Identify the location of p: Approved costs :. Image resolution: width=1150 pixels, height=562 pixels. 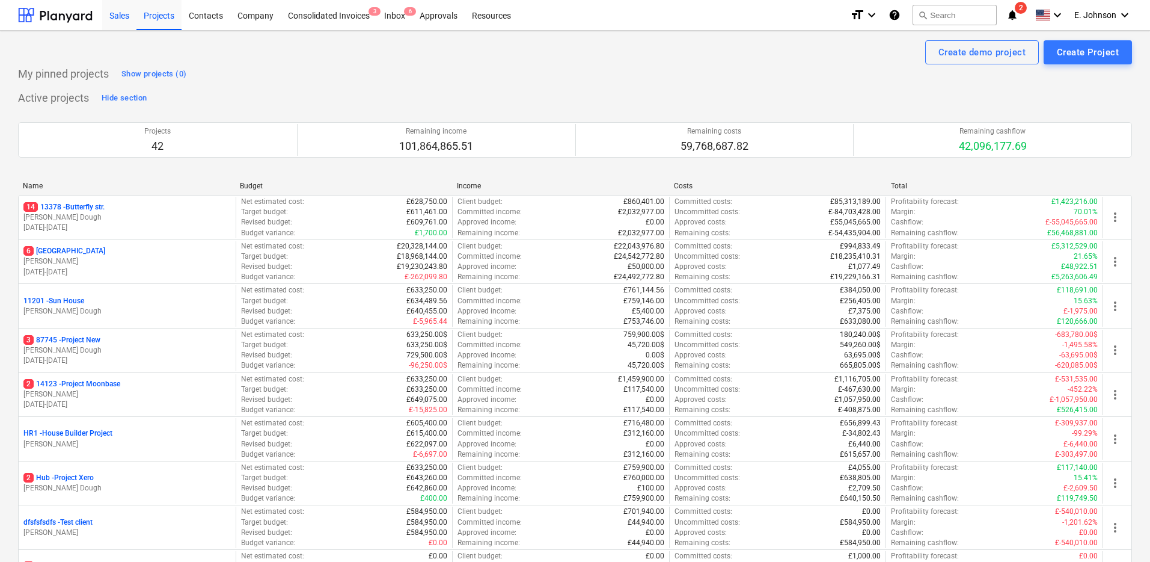
(700, 488).